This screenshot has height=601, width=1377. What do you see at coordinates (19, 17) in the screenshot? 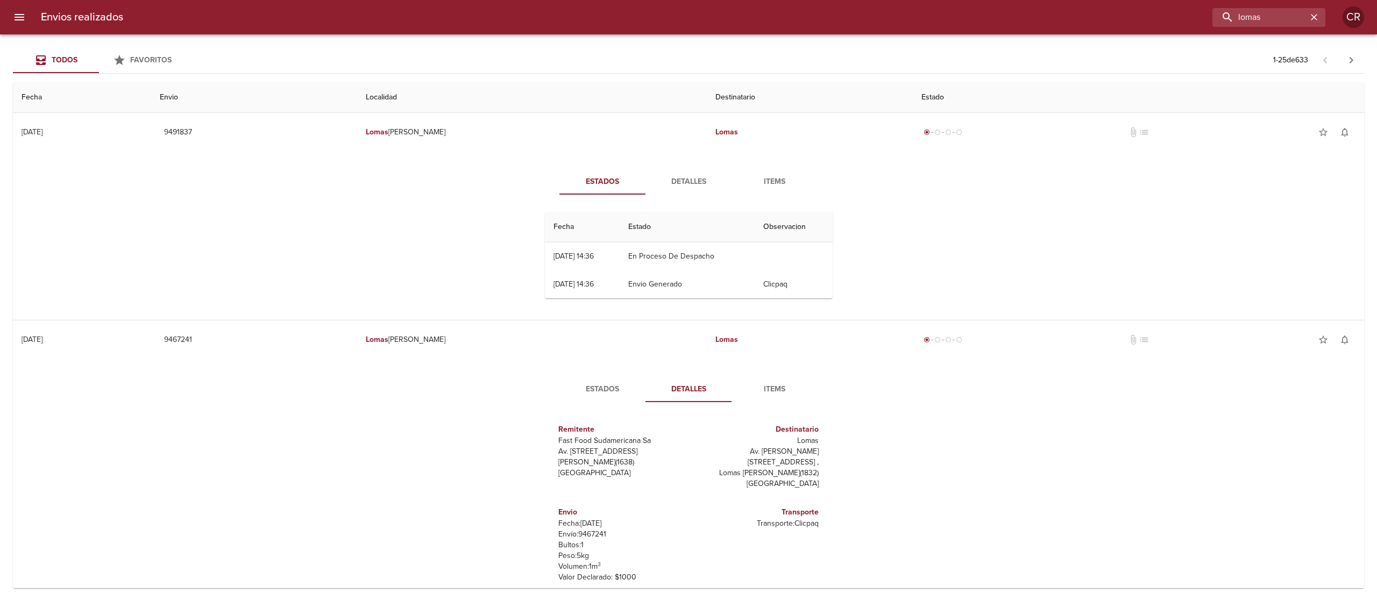
I see `button: menu` at bounding box center [19, 17].